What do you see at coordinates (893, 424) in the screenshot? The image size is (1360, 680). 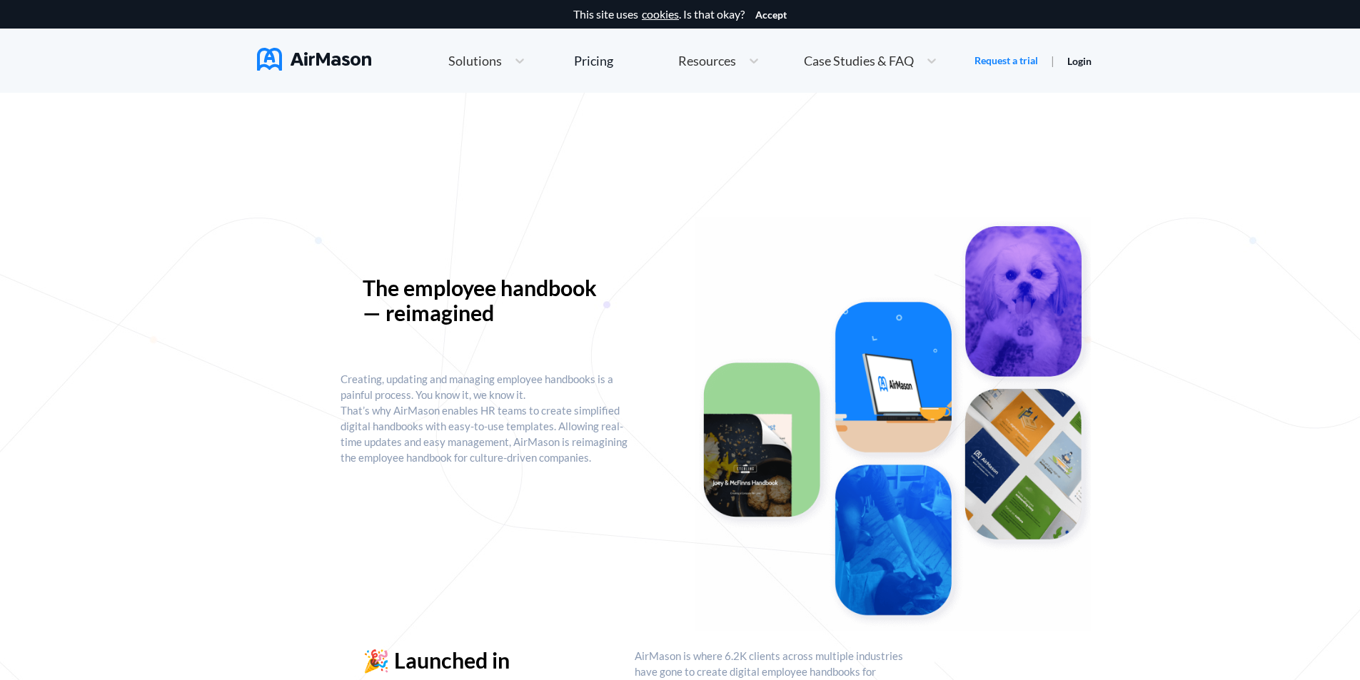 I see `img: handbook intro` at bounding box center [893, 424].